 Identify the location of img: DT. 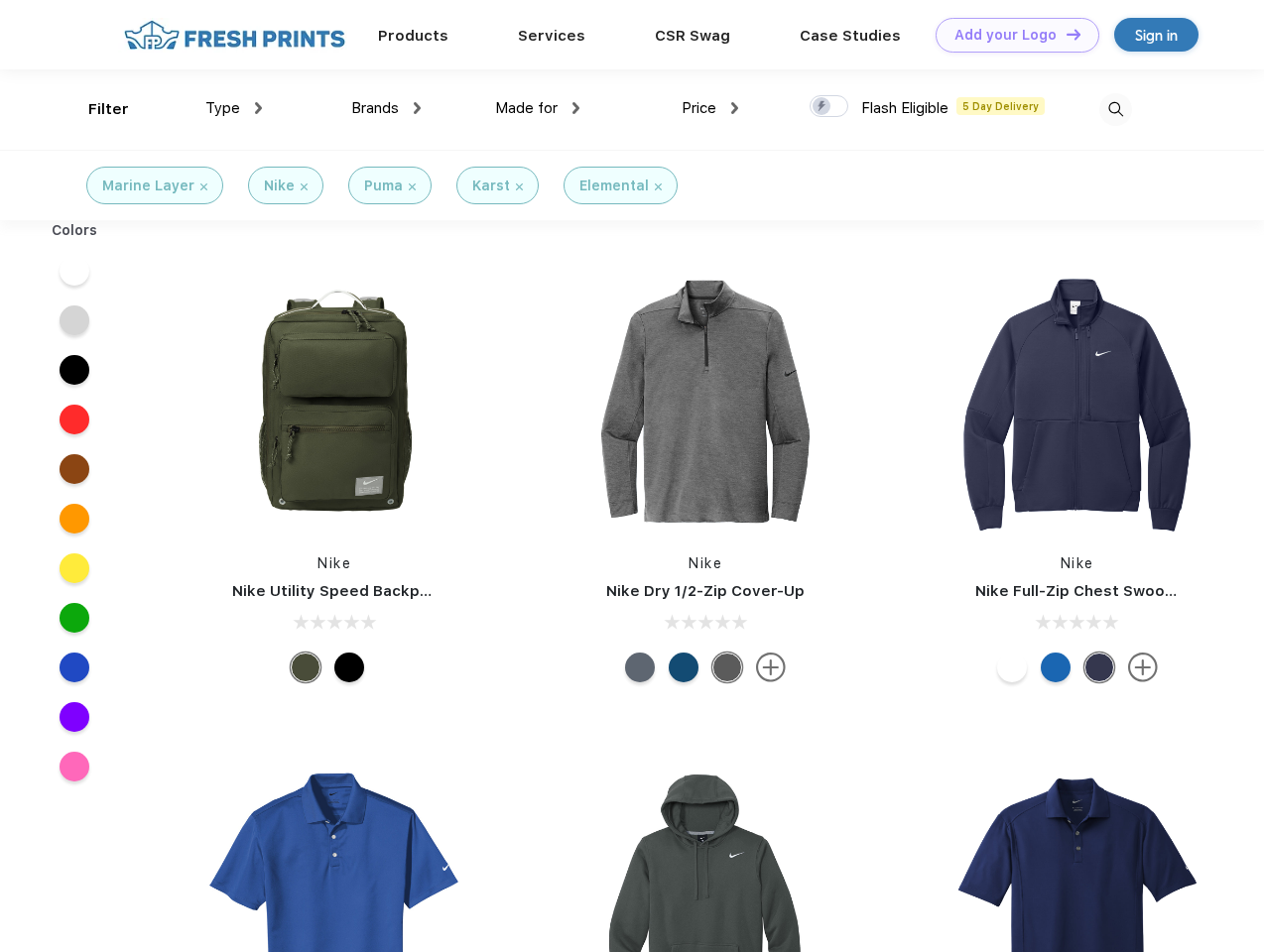
(1073, 34).